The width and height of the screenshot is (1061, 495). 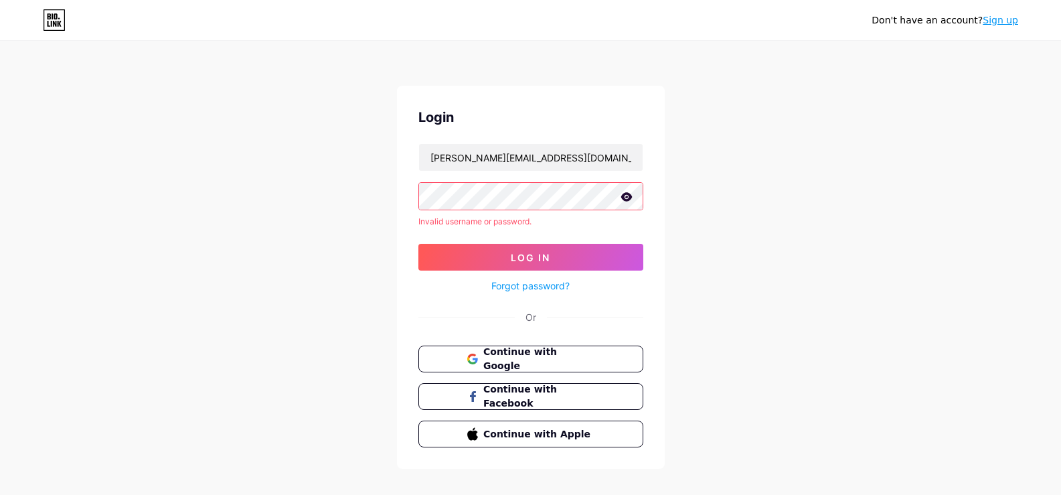 I want to click on button: Continue with Google, so click(x=531, y=359).